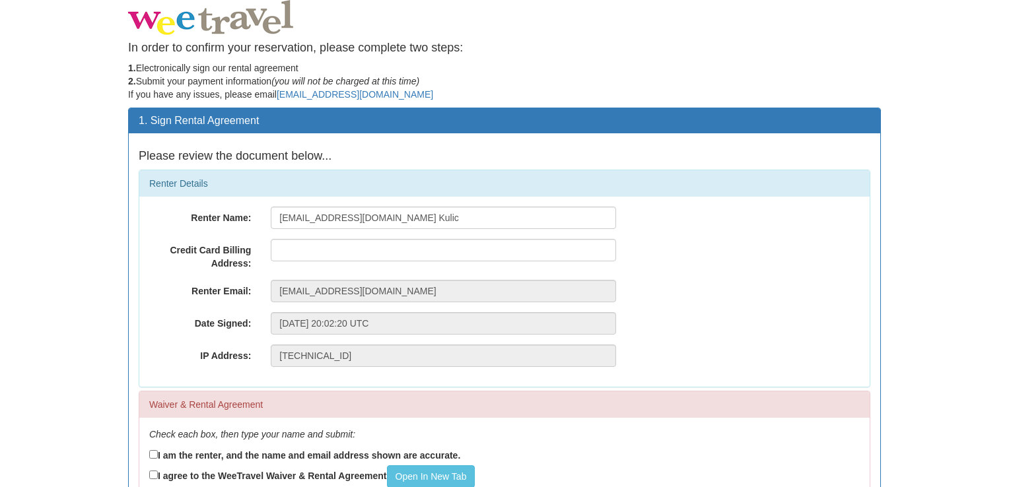 Image resolution: width=1009 pixels, height=487 pixels. What do you see at coordinates (153, 454) in the screenshot?
I see `input: I am the renter, and the name and email address shown are accurate.` at bounding box center [153, 454].